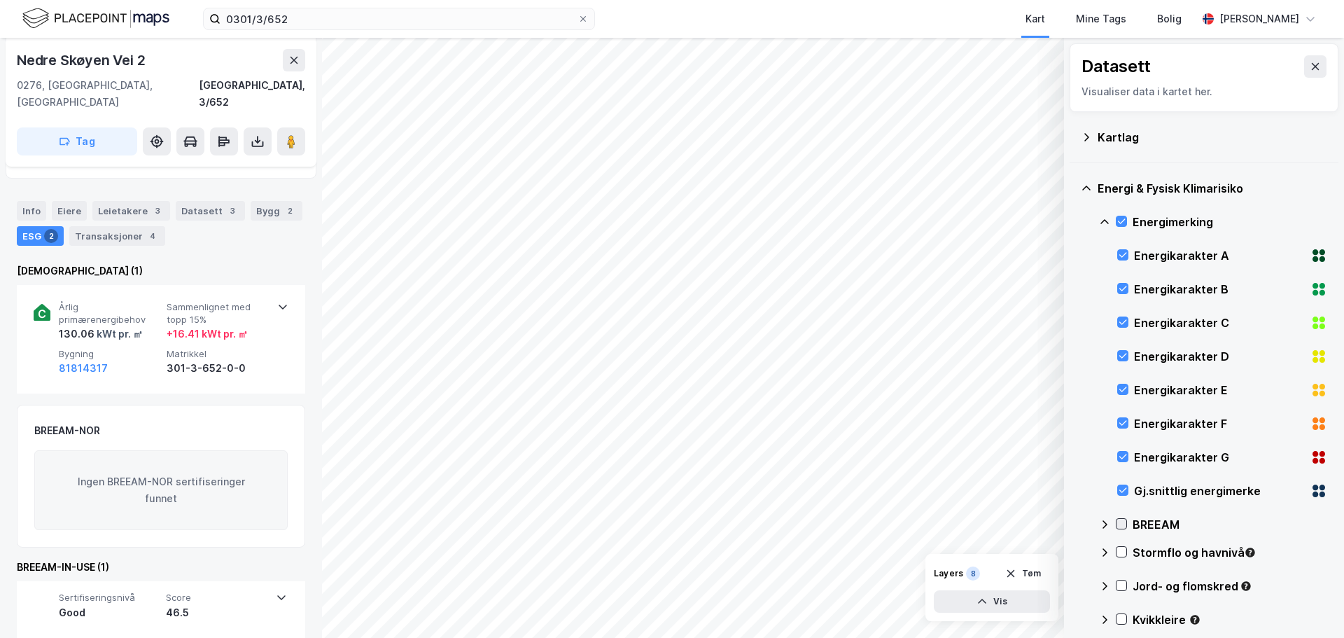 The width and height of the screenshot is (1344, 638). What do you see at coordinates (161, 567) in the screenshot?
I see `div: BREEAM-IN-USE (1)` at bounding box center [161, 567].